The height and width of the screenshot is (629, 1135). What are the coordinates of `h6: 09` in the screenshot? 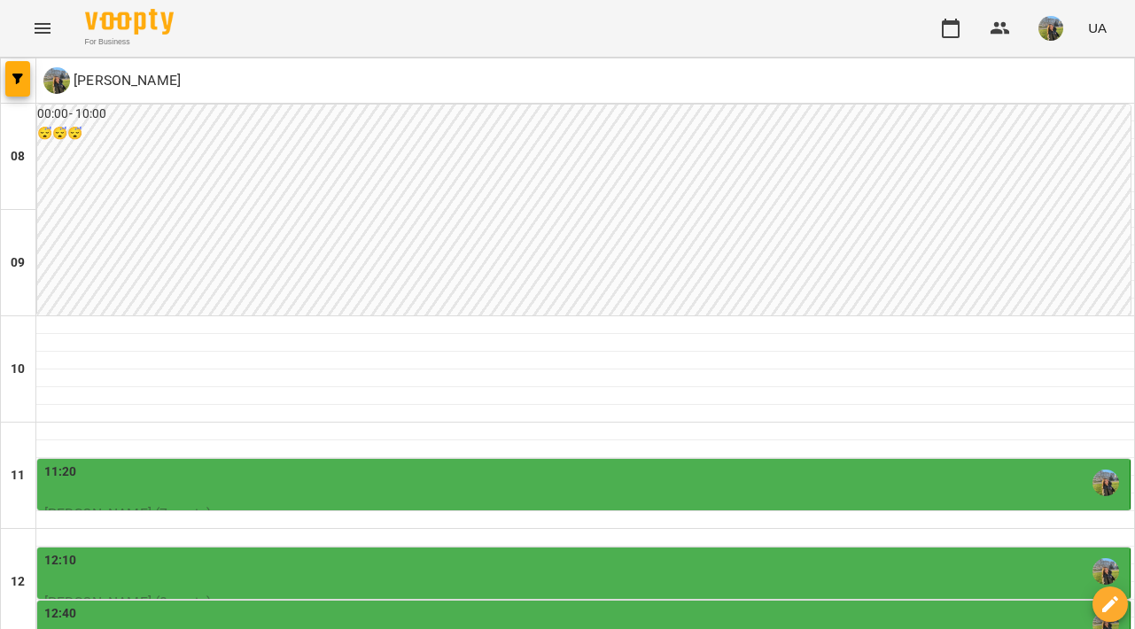 It's located at (18, 263).